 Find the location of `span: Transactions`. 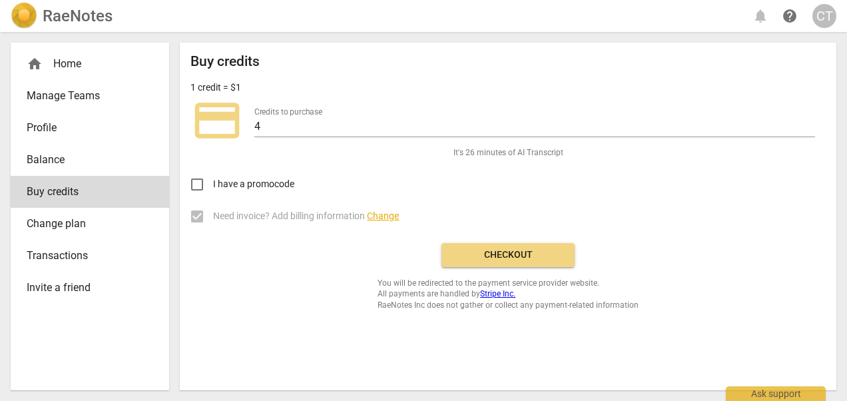

span: Transactions is located at coordinates (85, 256).